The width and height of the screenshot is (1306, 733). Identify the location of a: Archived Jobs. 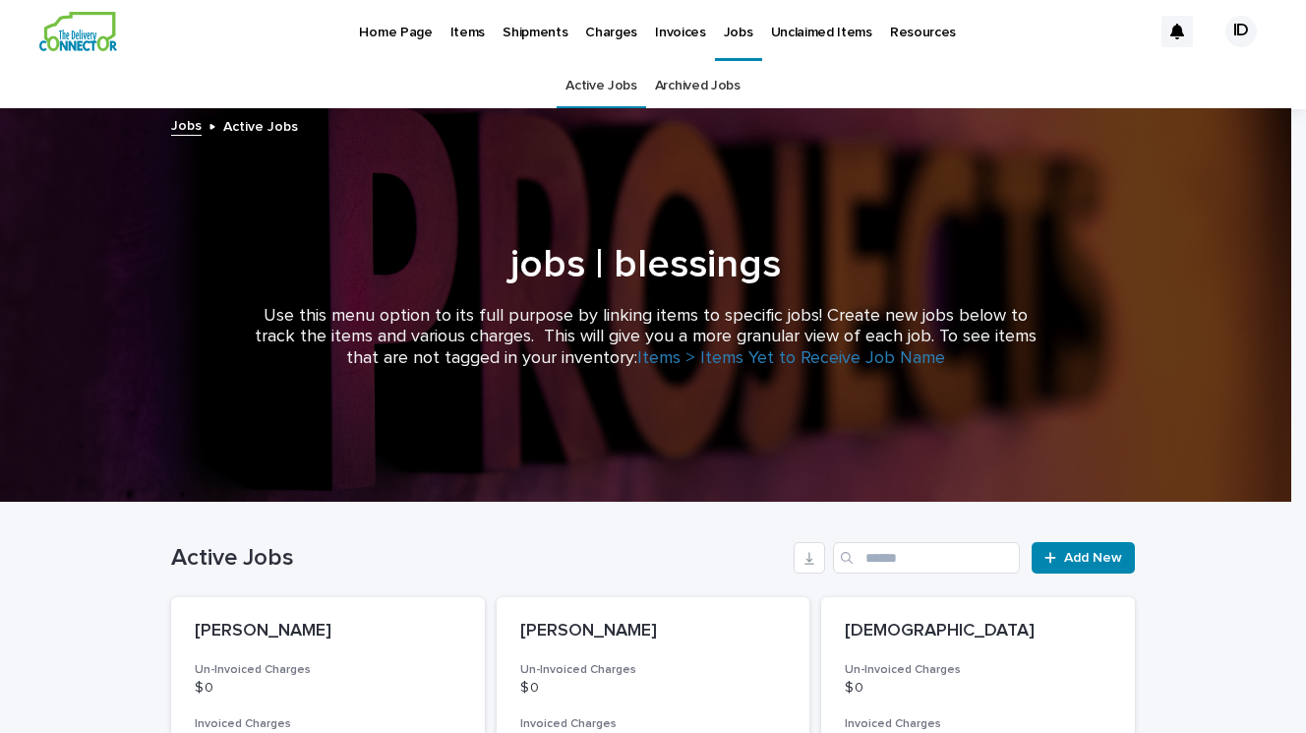
(697, 86).